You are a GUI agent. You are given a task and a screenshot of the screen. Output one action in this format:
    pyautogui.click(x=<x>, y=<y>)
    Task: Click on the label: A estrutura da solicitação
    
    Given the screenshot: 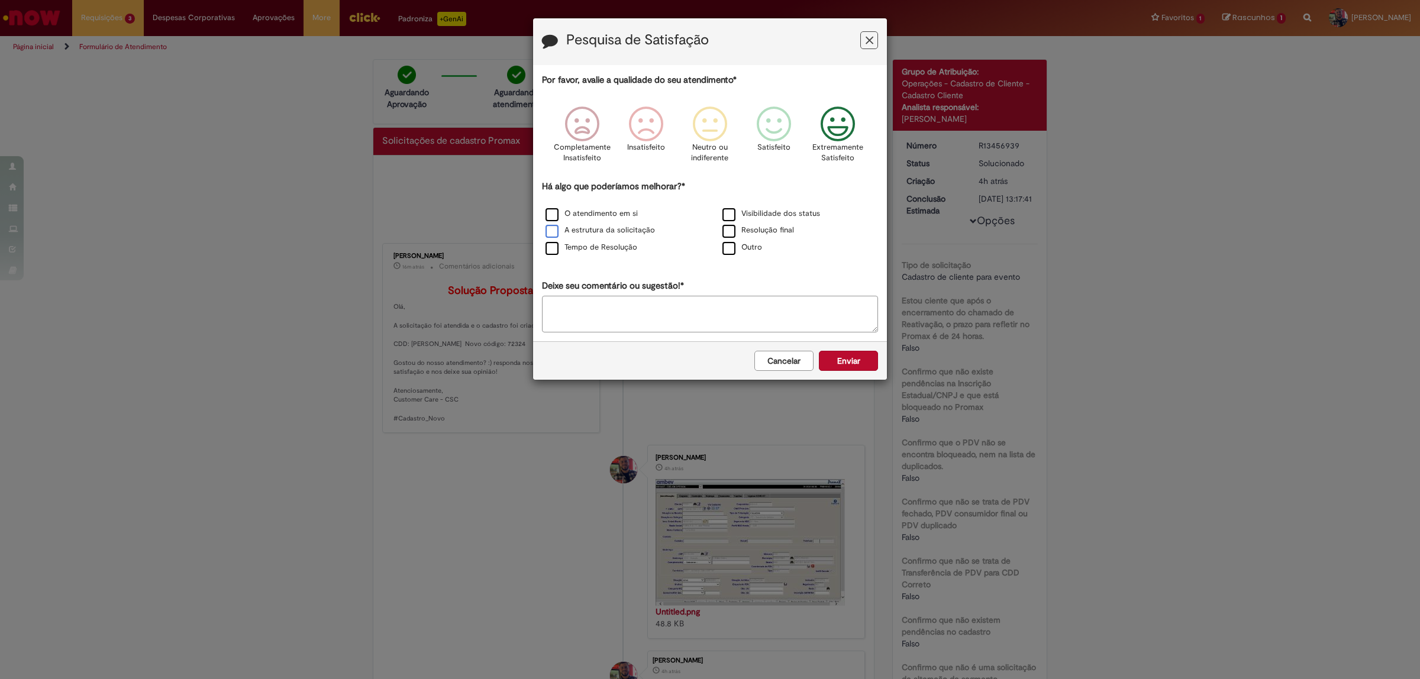 What is the action you would take?
    pyautogui.click(x=600, y=230)
    